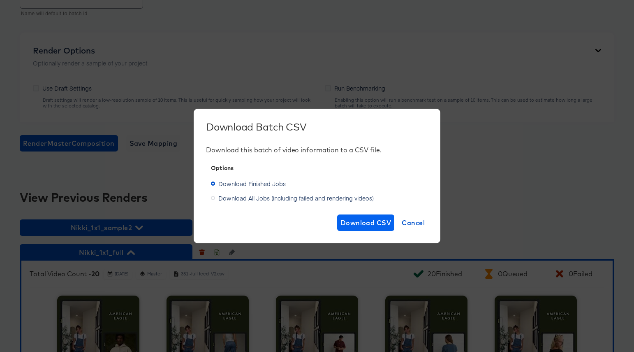  What do you see at coordinates (366, 223) in the screenshot?
I see `button: Download CSV` at bounding box center [366, 223].